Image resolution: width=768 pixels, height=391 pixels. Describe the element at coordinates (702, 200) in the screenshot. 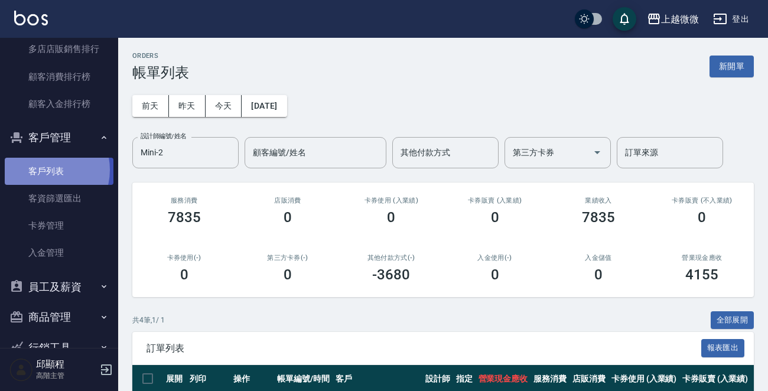

I see `h2: 卡券販賣 (不入業績)` at that location.